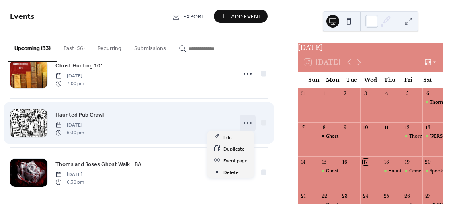 This screenshot has height=204, width=463. What do you see at coordinates (324, 94) in the screenshot?
I see `div: 1` at bounding box center [324, 94].